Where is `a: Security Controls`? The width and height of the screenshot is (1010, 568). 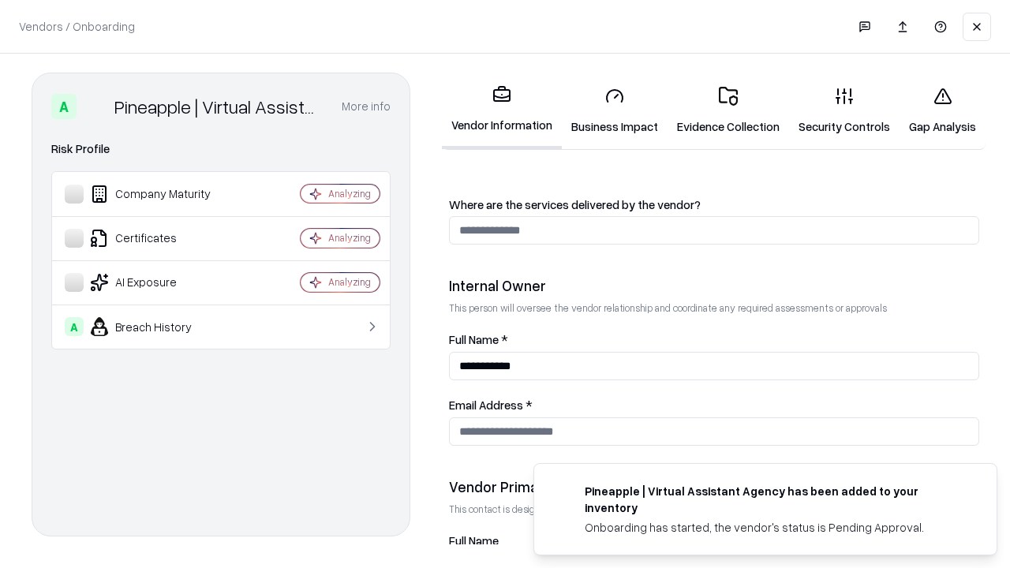
a: Security Controls is located at coordinates (844, 110).